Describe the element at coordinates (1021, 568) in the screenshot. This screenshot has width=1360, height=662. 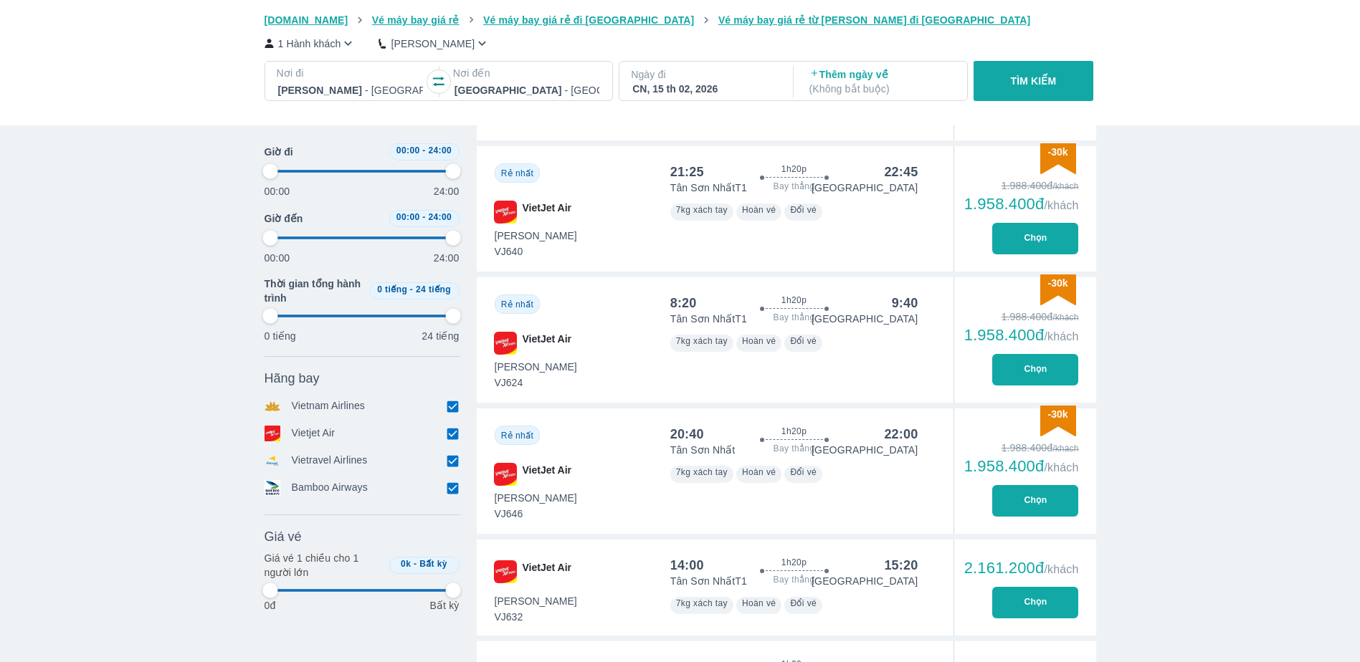
I see `div: 2.161.200đ` at that location.